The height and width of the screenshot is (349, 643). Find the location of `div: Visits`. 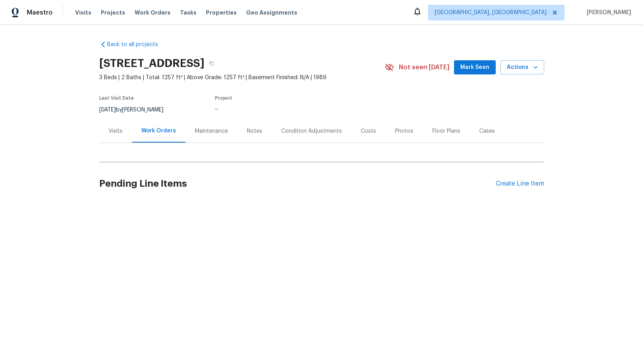

div: Visits is located at coordinates (115, 131).